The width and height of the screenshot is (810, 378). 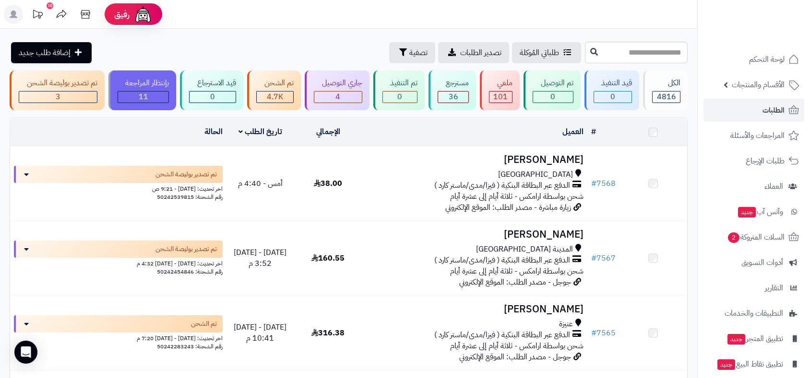 What do you see at coordinates (733, 238) in the screenshot?
I see `span: 2` at bounding box center [733, 238].